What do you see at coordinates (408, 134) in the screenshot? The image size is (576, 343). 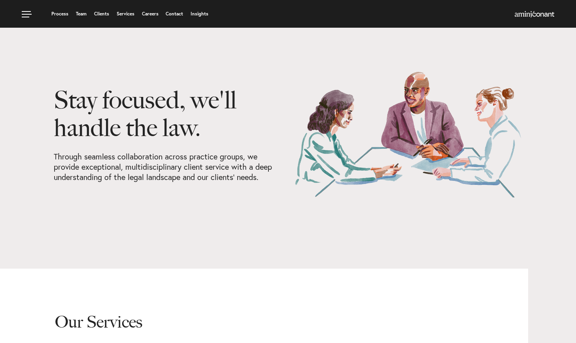 I see `img: Our Services` at bounding box center [408, 134].